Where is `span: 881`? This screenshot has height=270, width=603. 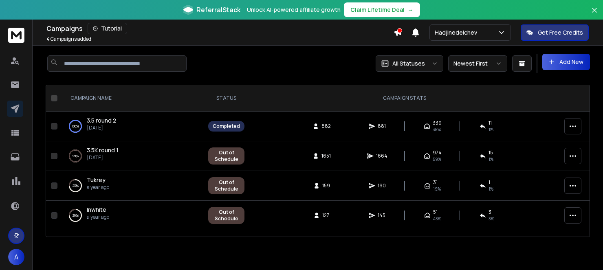 span: 881 is located at coordinates (381, 126).